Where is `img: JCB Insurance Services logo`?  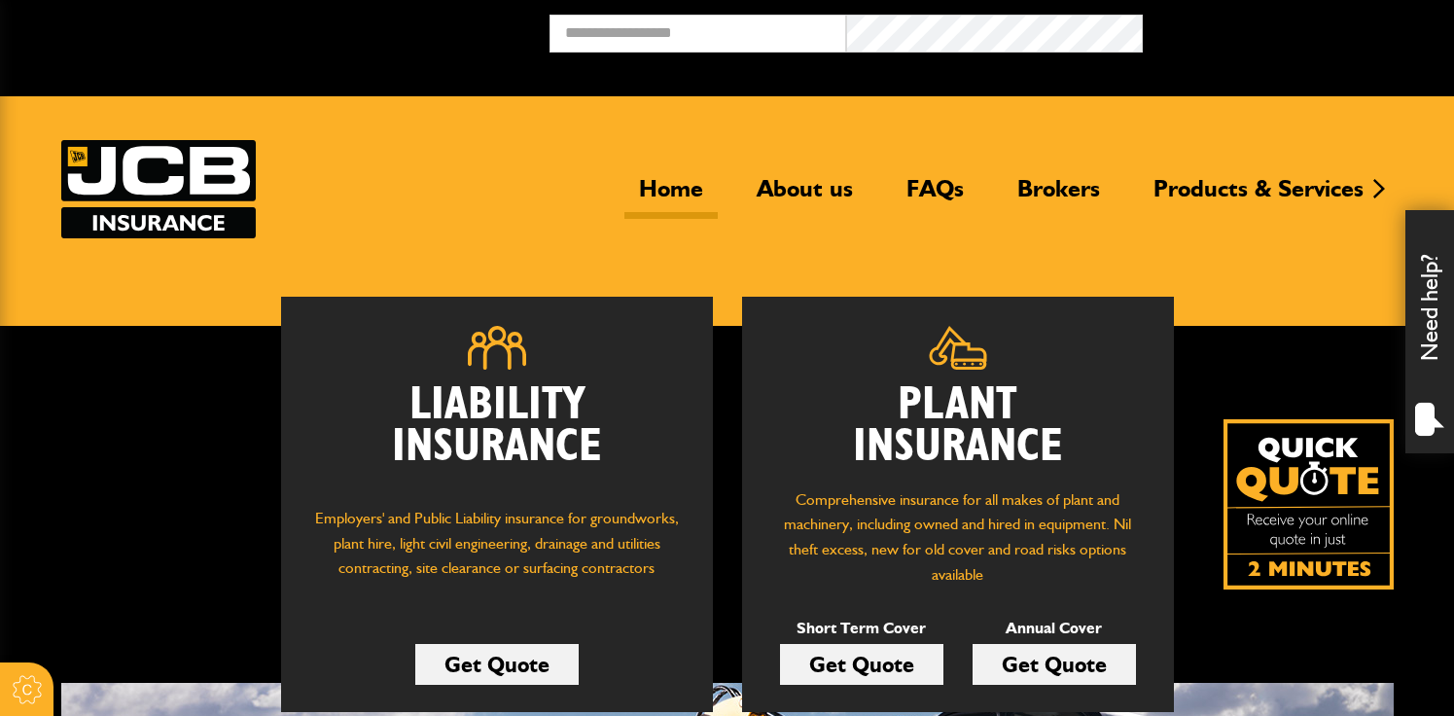 img: JCB Insurance Services logo is located at coordinates (158, 189).